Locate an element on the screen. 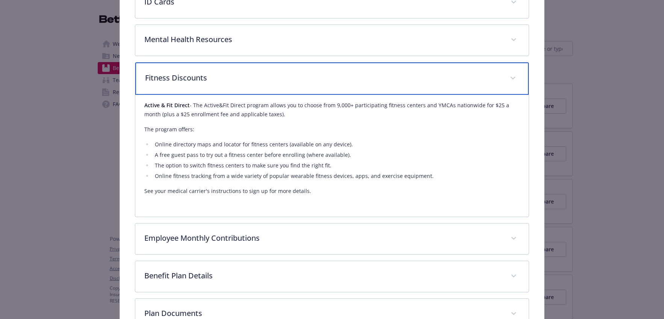 This screenshot has height=319, width=664. li: A free guest pass to try out a fitness center before enrolling (where available). is located at coordinates (336, 155).